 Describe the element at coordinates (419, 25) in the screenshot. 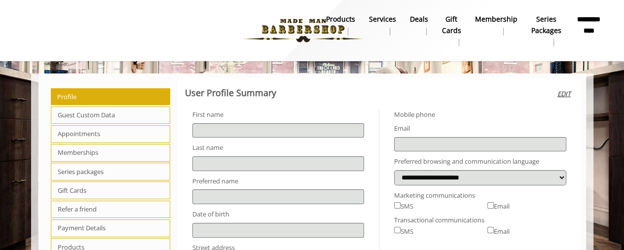

I see `a: DealsDeals` at that location.